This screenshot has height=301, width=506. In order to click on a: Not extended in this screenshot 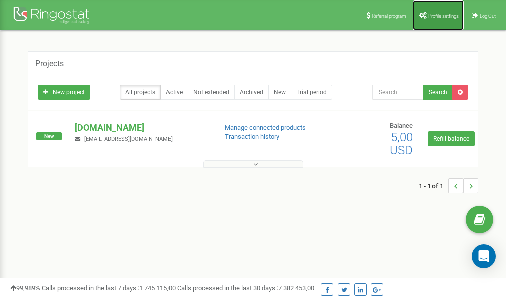, I will do `click(211, 92)`.